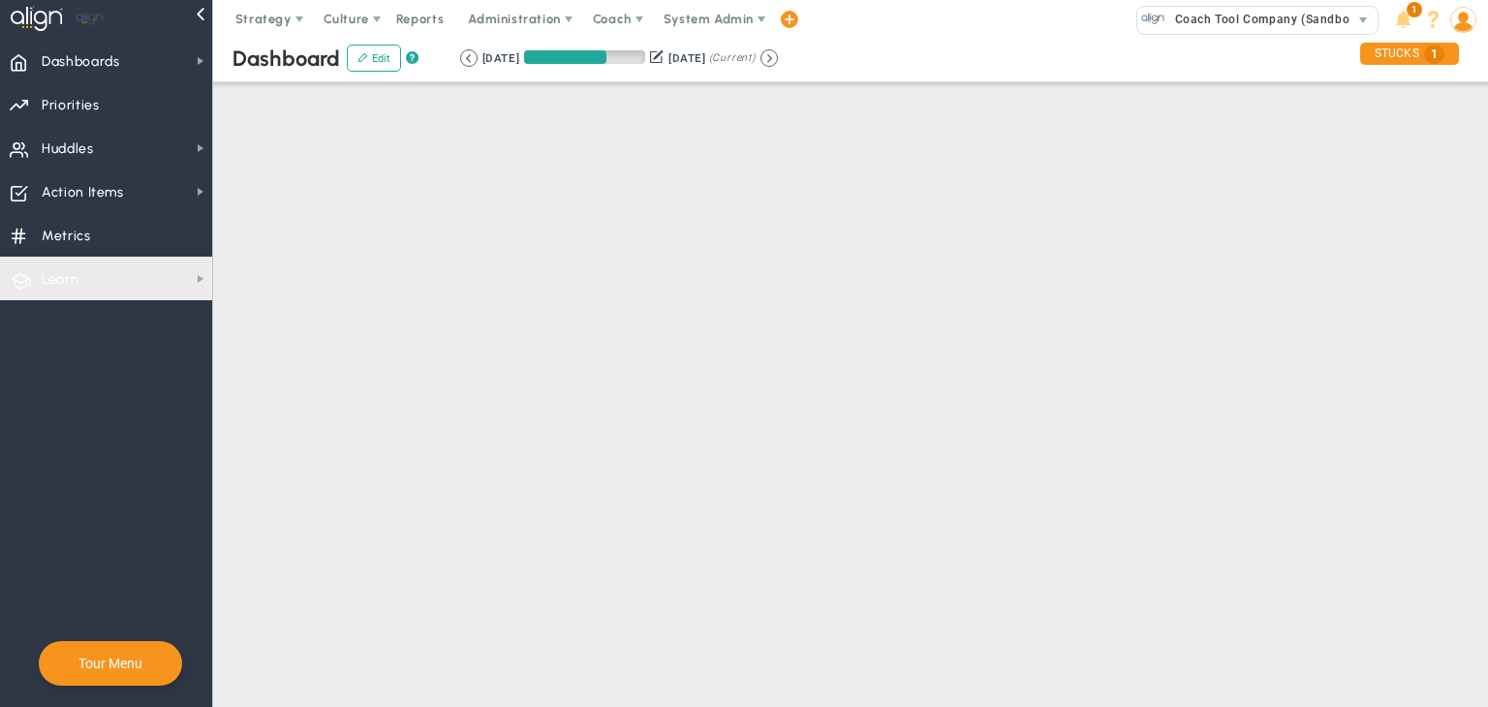  I want to click on span: select, so click(1363, 20).